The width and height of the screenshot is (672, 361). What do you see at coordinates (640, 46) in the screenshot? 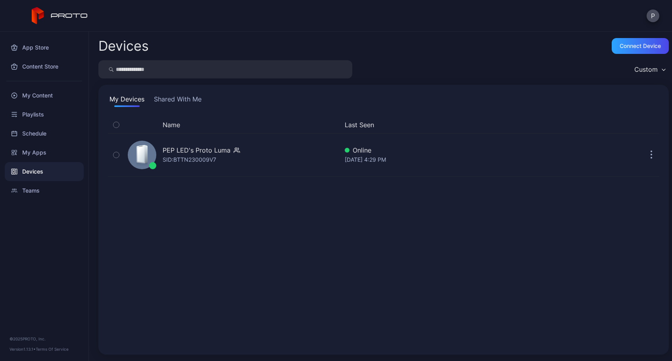
I see `button: Connect device` at bounding box center [640, 46].